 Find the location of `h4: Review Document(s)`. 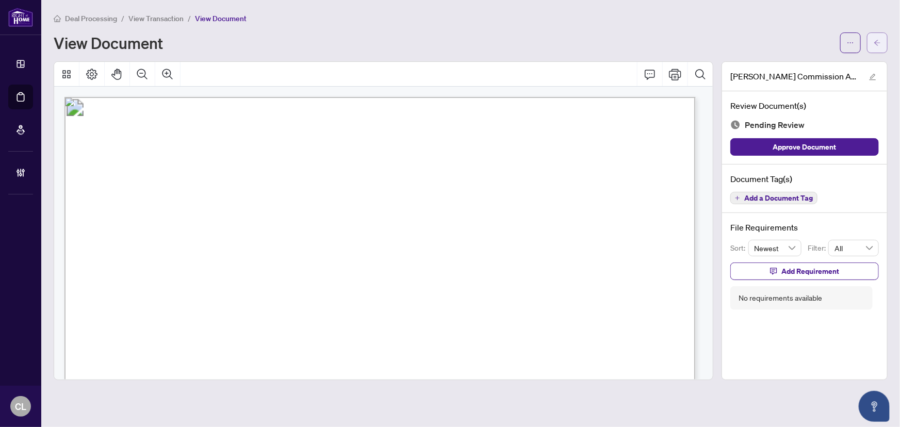

h4: Review Document(s) is located at coordinates (805, 106).